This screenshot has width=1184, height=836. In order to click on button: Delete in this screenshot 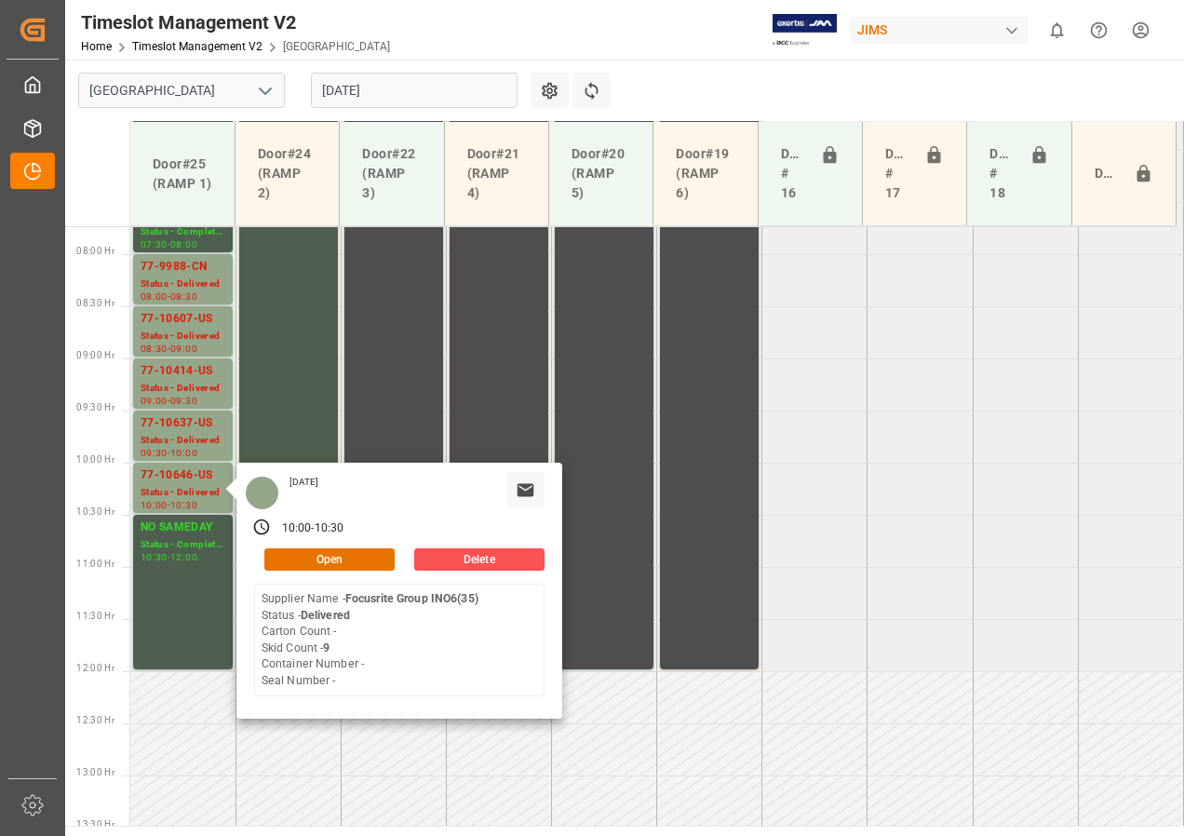, I will do `click(479, 559)`.